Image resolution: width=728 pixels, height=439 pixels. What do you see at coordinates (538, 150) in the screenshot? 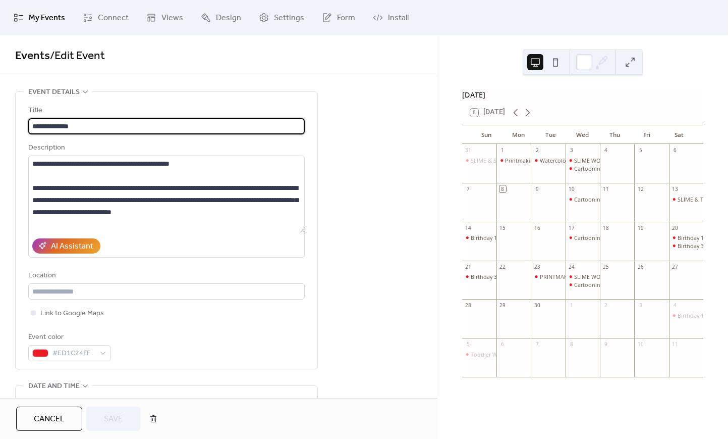
I see `div: 2` at bounding box center [538, 150].